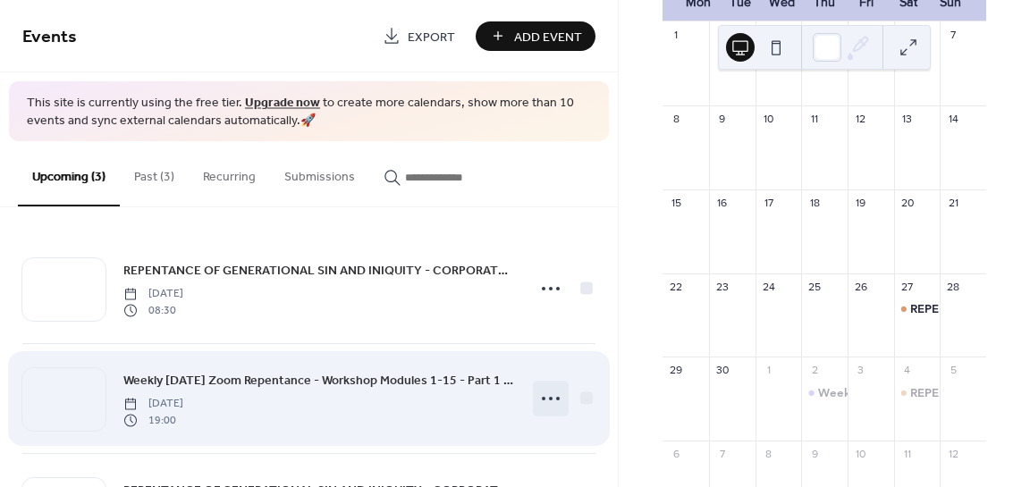 The width and height of the screenshot is (1030, 487). What do you see at coordinates (154, 173) in the screenshot?
I see `button: Past (3)` at bounding box center [154, 173].